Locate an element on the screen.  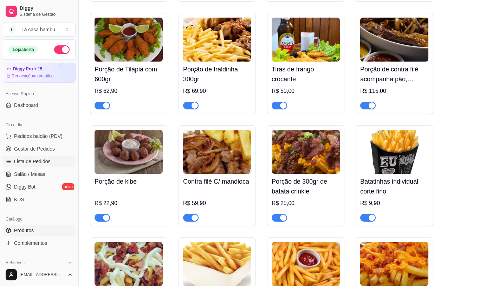
div: Acesso Rápido is located at coordinates (39, 94).